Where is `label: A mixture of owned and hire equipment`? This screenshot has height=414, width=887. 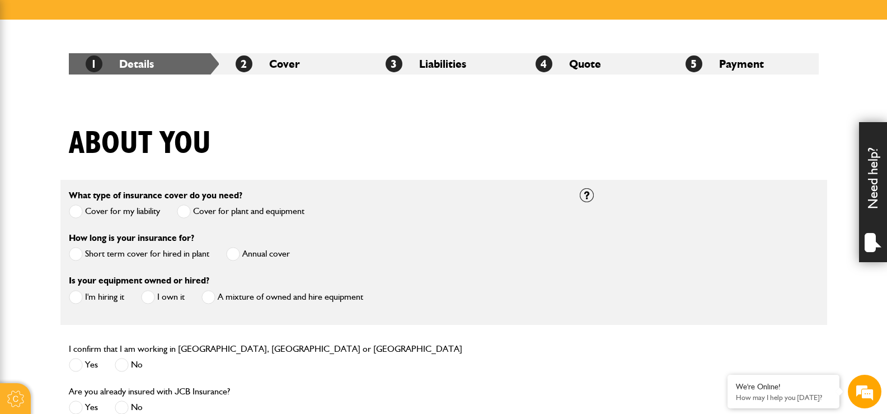 label: A mixture of owned and hire equipment is located at coordinates (282, 297).